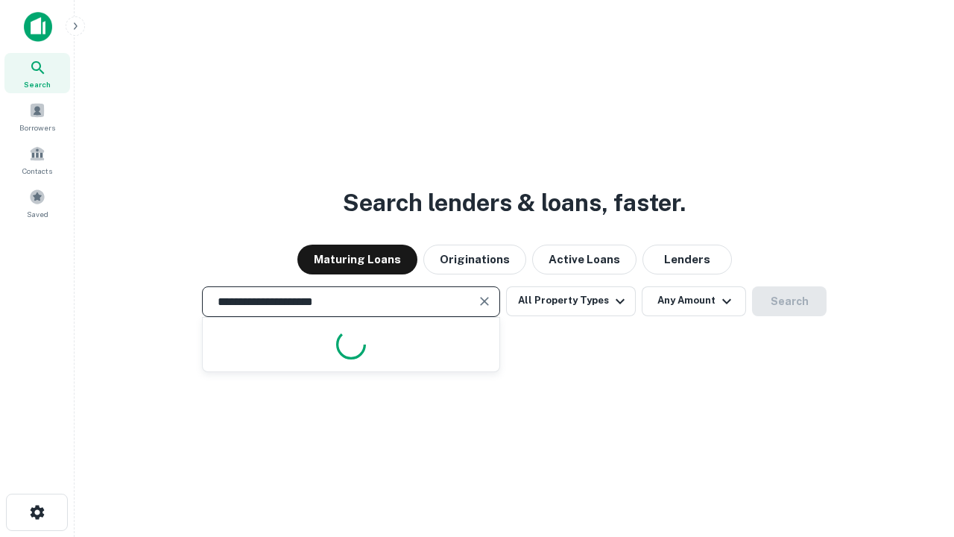 This screenshot has height=537, width=954. Describe the element at coordinates (484, 301) in the screenshot. I see `button: Clear` at that location.